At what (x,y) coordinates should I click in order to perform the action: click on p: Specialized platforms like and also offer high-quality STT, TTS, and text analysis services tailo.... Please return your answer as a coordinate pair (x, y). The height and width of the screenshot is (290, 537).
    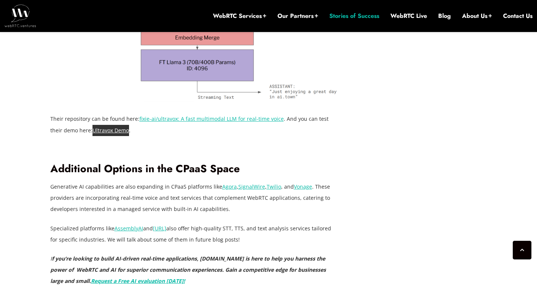
    Looking at the image, I should click on (194, 234).